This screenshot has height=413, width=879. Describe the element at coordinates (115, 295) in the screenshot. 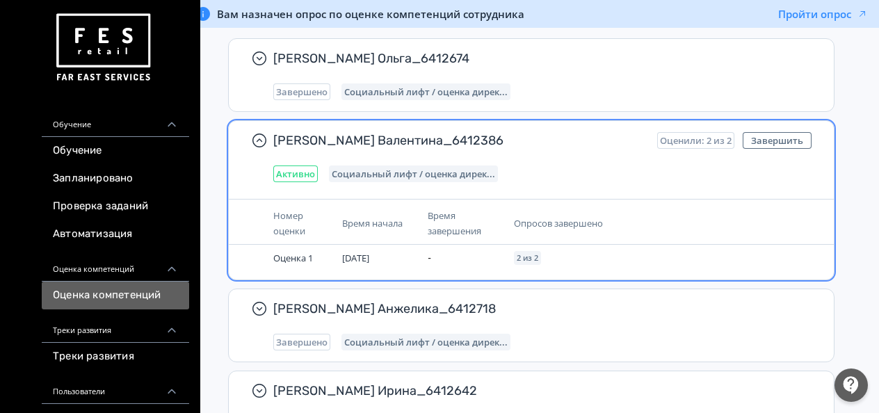

I see `a: Оценка компетенций` at that location.